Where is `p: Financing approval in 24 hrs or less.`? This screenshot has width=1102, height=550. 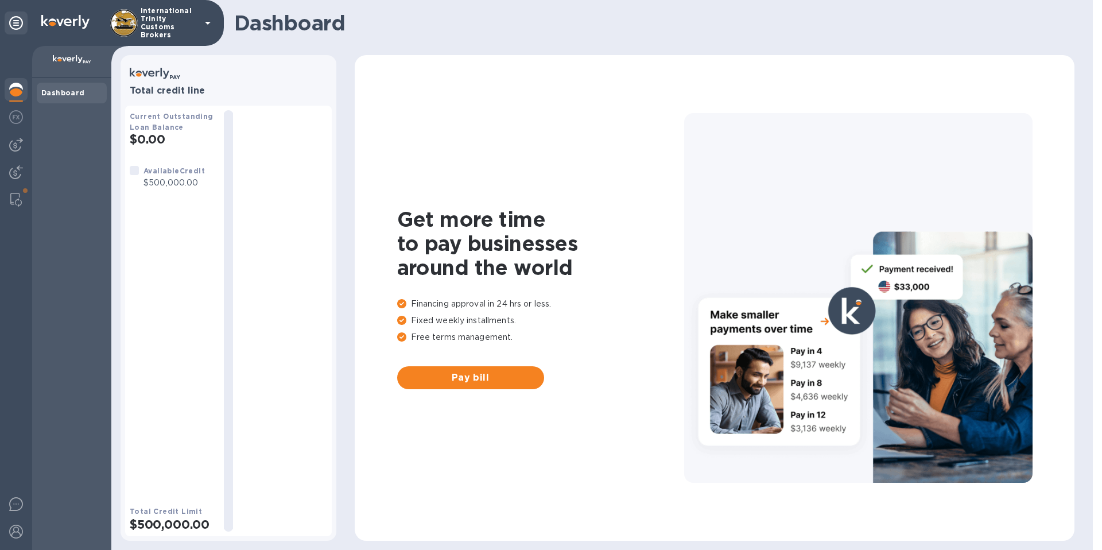
p: Financing approval in 24 hrs or less. is located at coordinates (541, 304).